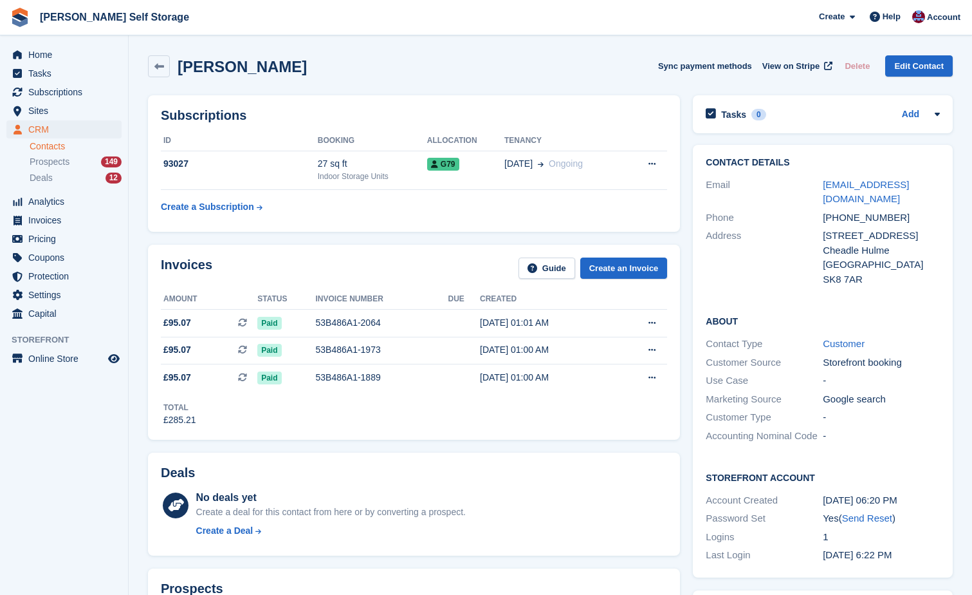 This screenshot has width=972, height=595. Describe the element at coordinates (414, 115) in the screenshot. I see `h2: Subscriptions` at that location.